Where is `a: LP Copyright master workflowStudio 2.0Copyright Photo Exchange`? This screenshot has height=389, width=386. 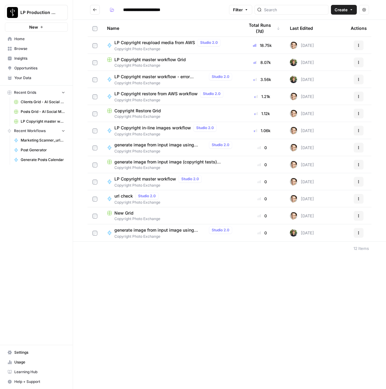 a: LP Copyright master workflowStudio 2.0Copyright Photo Exchange is located at coordinates (171, 181).